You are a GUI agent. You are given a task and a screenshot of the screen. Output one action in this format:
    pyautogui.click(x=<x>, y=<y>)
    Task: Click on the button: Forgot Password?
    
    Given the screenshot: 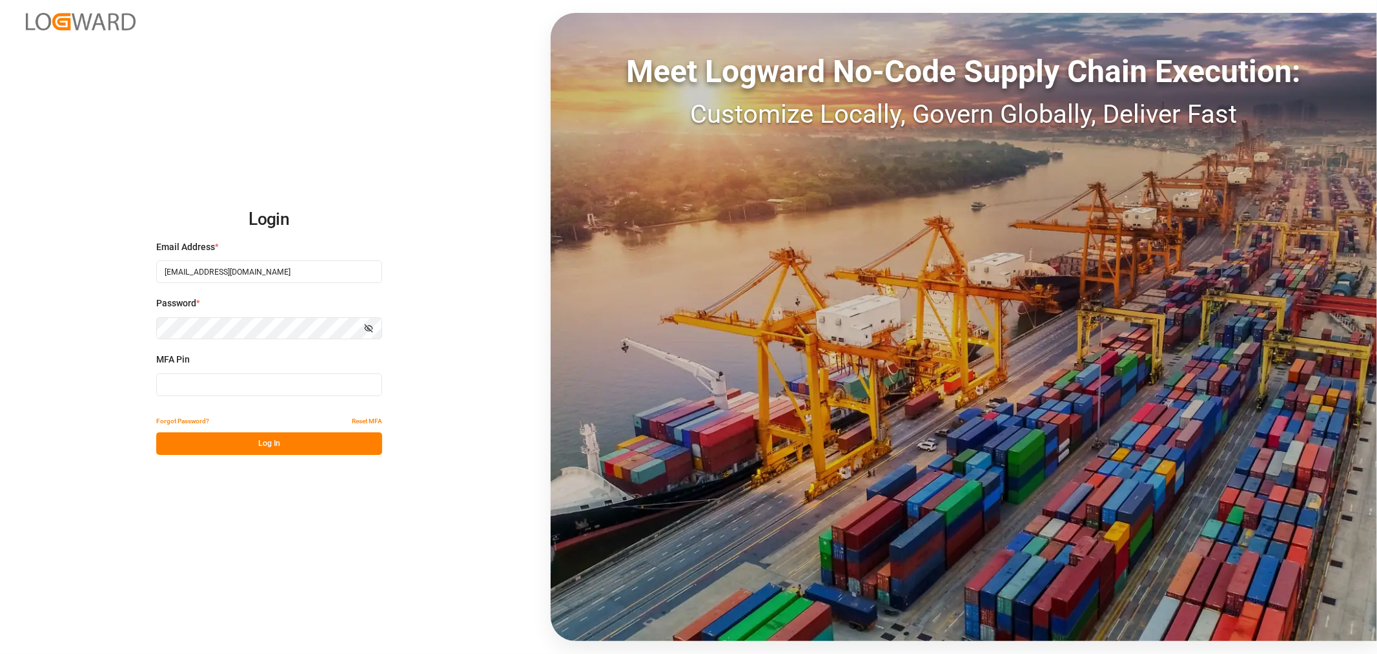 What is the action you would take?
    pyautogui.click(x=183, y=420)
    